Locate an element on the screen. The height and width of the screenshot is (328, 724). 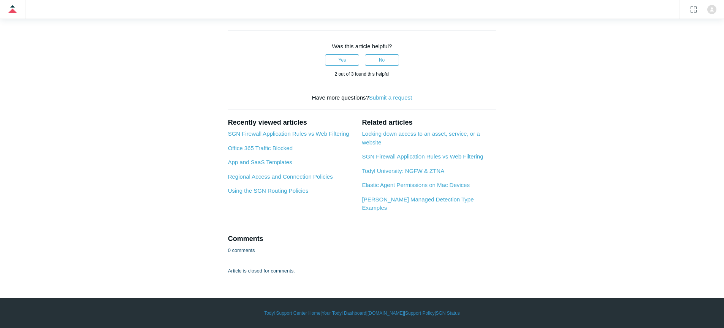
span: Was this article helpful? is located at coordinates (362, 46).